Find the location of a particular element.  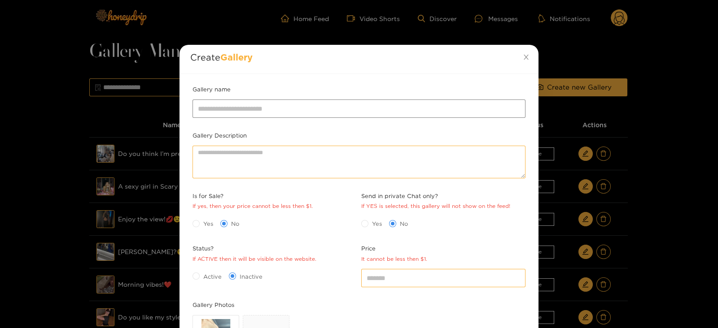

input: Gallery name is located at coordinates (359, 109).